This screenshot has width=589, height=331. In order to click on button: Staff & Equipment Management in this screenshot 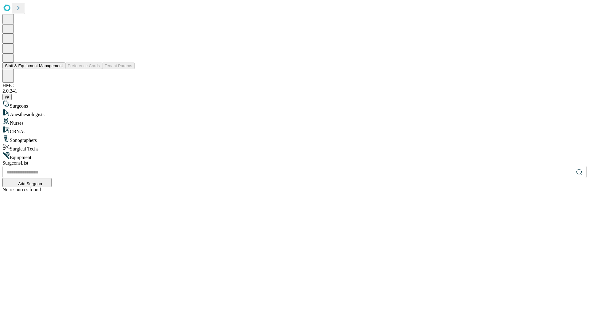, I will do `click(34, 66)`.